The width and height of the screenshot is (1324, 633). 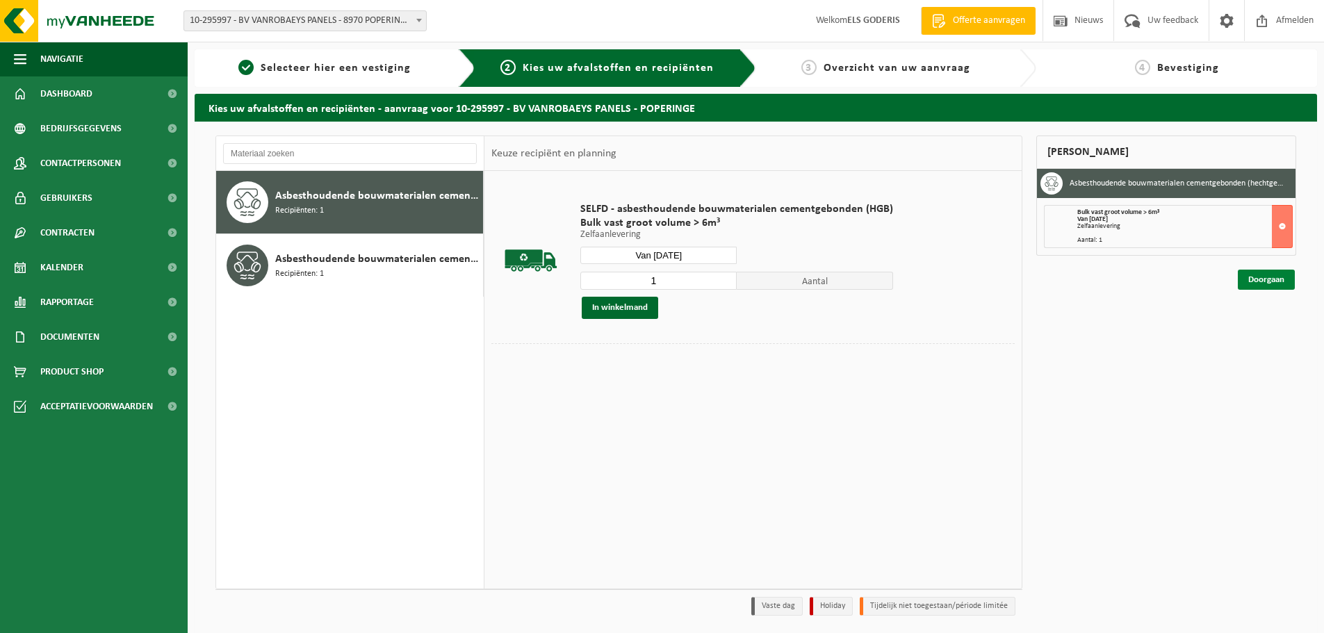 I want to click on span: Dashboard, so click(x=66, y=94).